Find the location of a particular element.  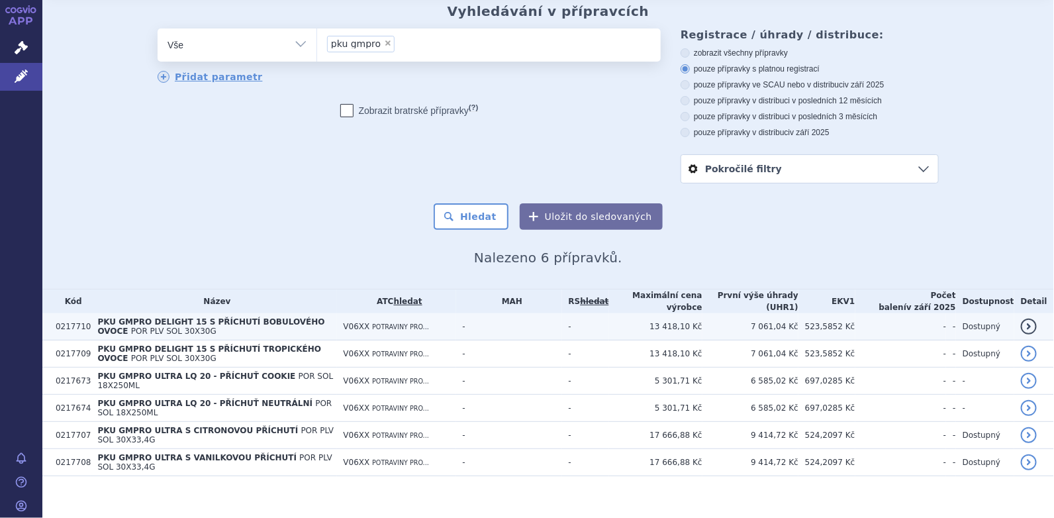

span: PKU GMPRO ULTRA LQ 20 - PŘÍCHUŤ COOKIE is located at coordinates (196, 376).